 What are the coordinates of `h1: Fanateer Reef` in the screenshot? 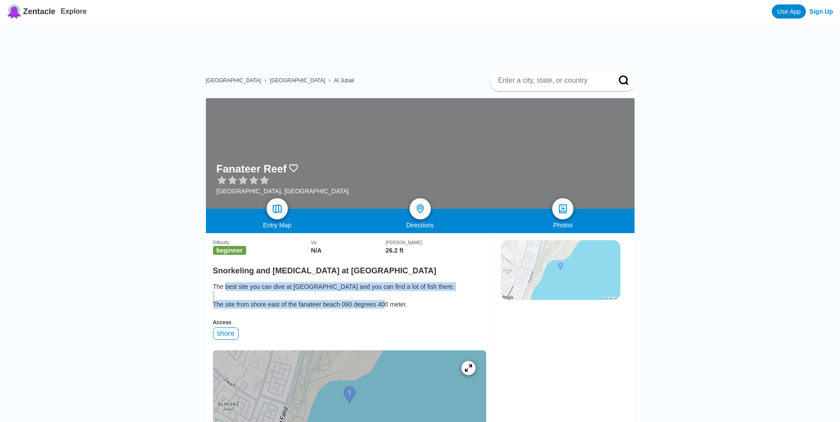 It's located at (252, 169).